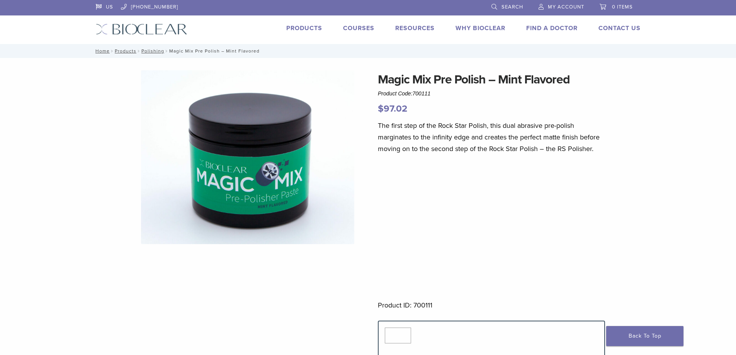  What do you see at coordinates (368, 51) in the screenshot?
I see `nav: Magic Mix Pre Polish – Mint Flavored` at bounding box center [368, 51].